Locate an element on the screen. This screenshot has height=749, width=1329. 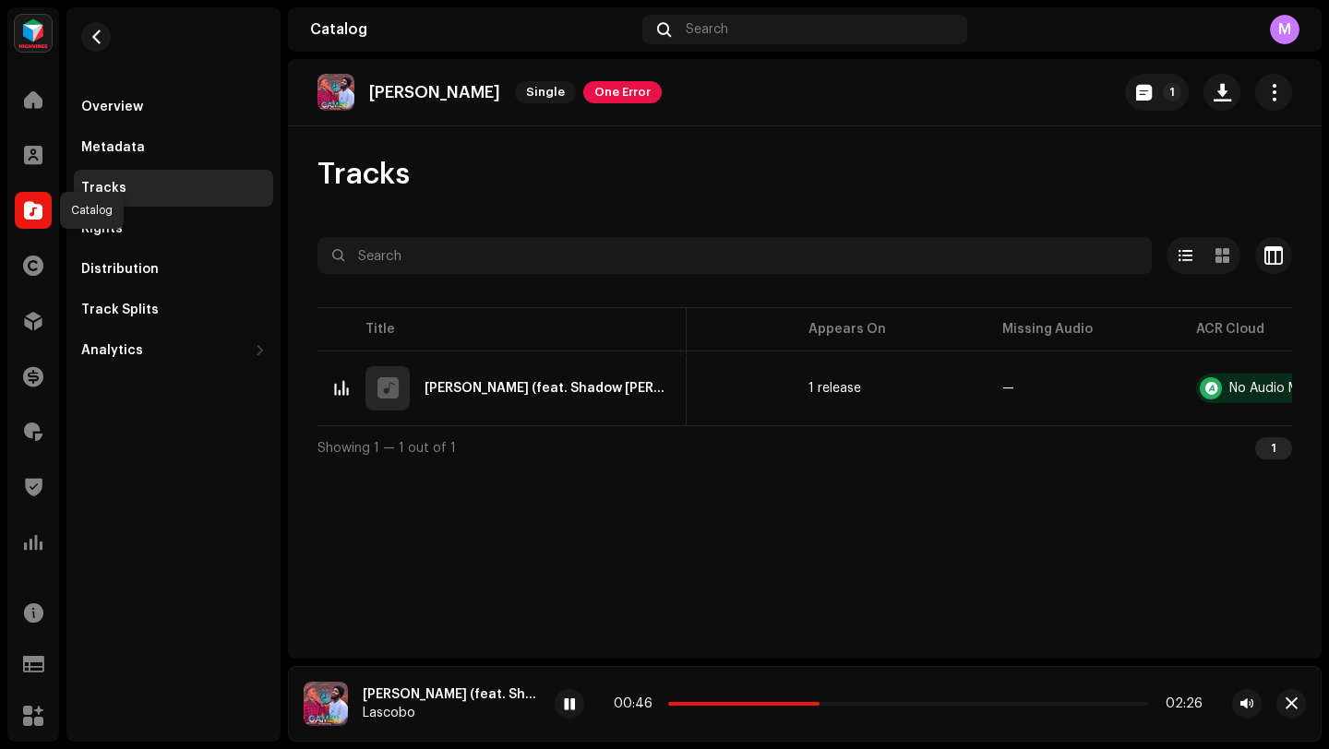
div: Metadata is located at coordinates (113, 148).